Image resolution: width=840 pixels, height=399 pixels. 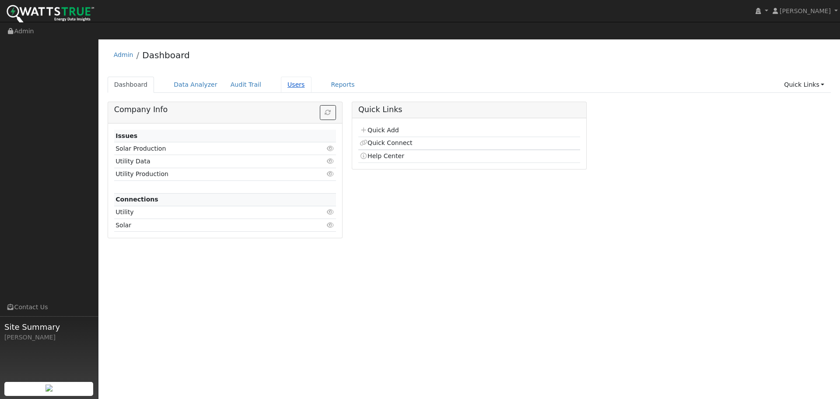 What do you see at coordinates (386, 143) in the screenshot?
I see `a: Quick Connect` at bounding box center [386, 143].